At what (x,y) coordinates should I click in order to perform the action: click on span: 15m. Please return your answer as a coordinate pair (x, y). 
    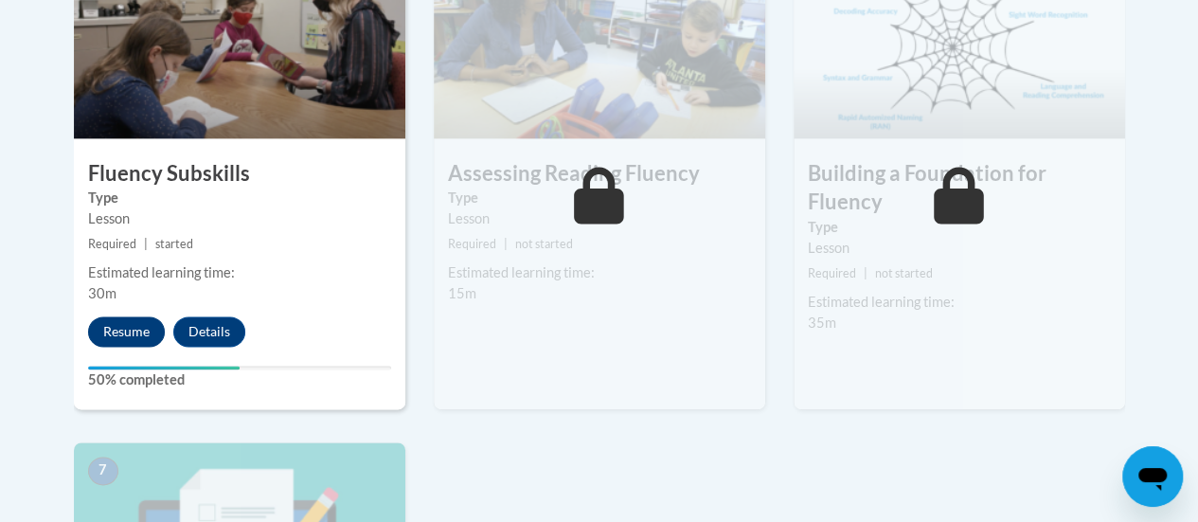
    Looking at the image, I should click on (462, 293).